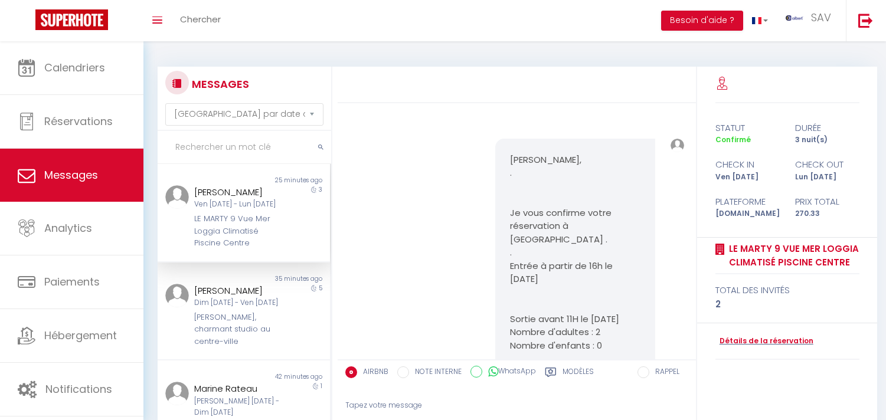 The image size is (886, 420). I want to click on div: check out, so click(827, 165).